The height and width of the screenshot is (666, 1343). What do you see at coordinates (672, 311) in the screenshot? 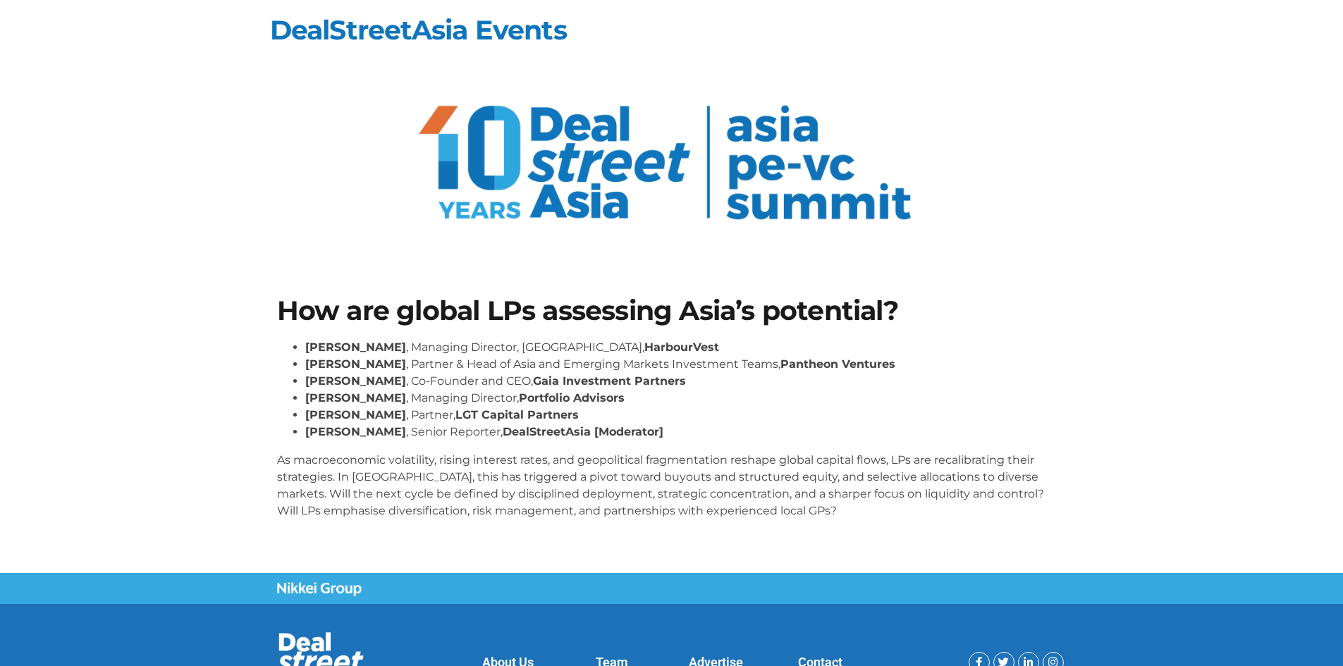
I see `h1: How are global LPs assessing Asia’s potential?` at bounding box center [672, 311].